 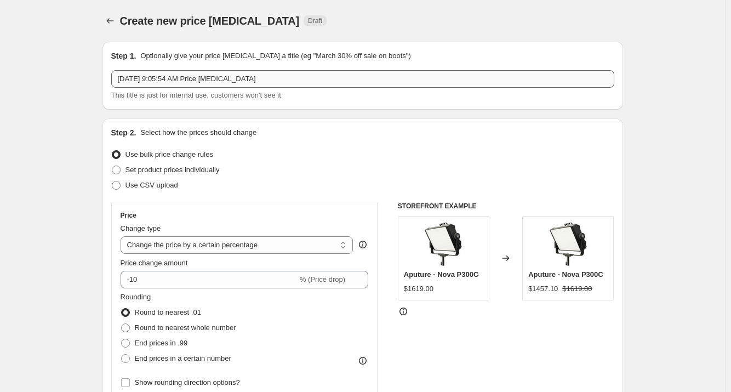 What do you see at coordinates (419, 289) in the screenshot?
I see `div: $1619.00` at bounding box center [419, 289].